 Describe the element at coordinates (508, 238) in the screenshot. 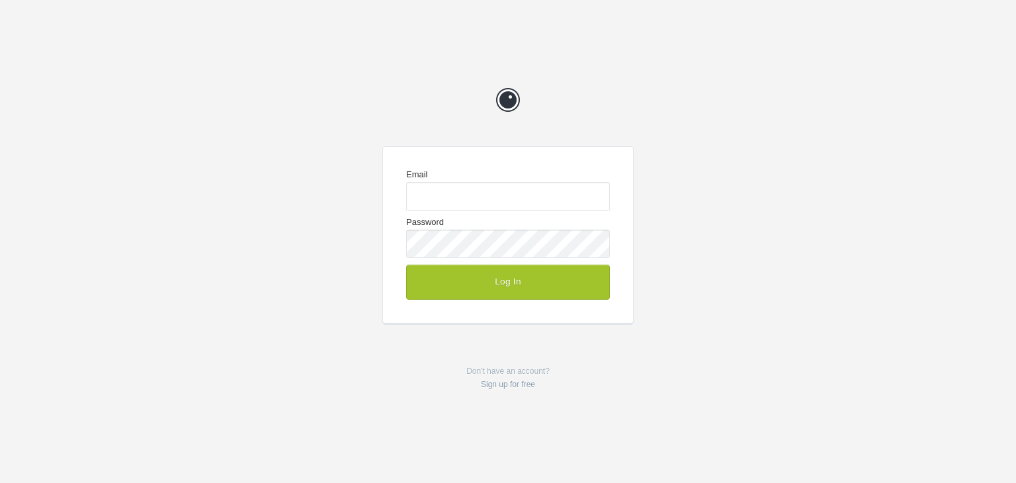

I see `label: Password` at that location.